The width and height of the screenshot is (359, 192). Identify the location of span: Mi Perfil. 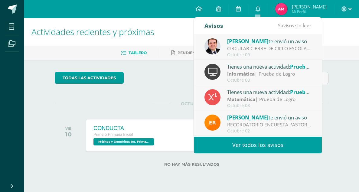
(309, 11).